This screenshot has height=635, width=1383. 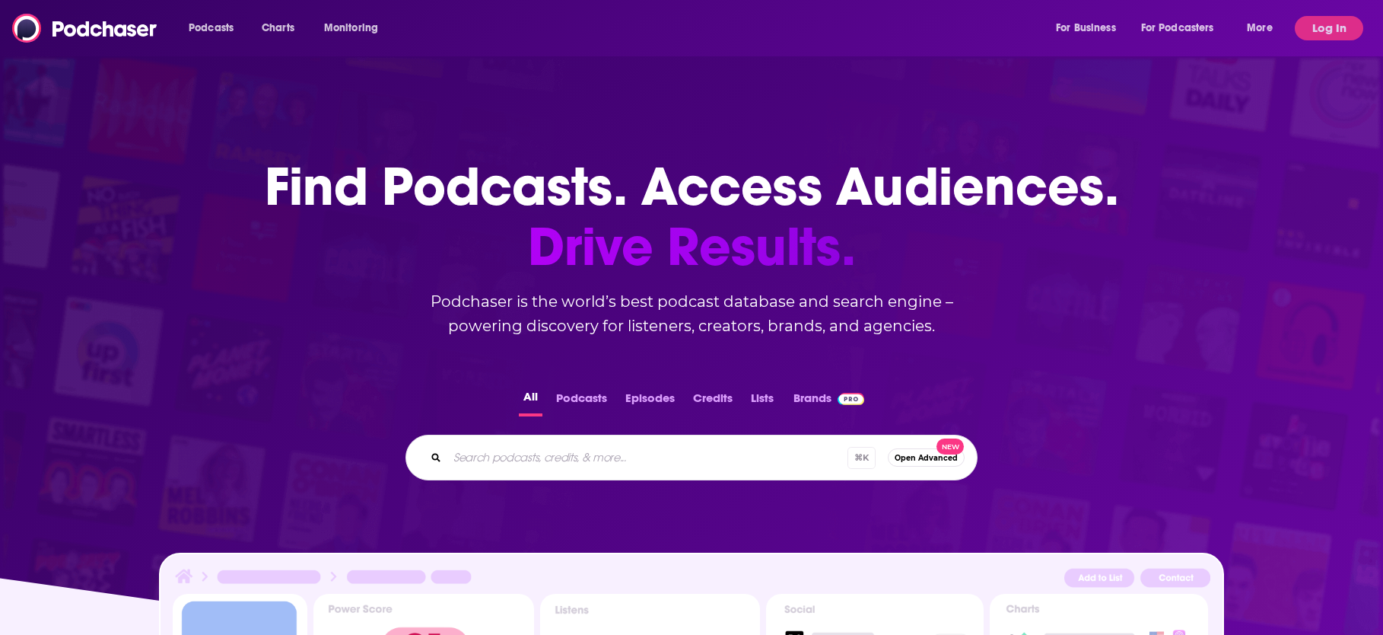 What do you see at coordinates (861, 457) in the screenshot?
I see `span: ⌘ K` at bounding box center [861, 457].